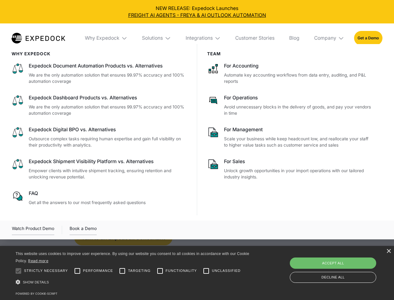 Image resolution: width=394 pixels, height=300 pixels. What do you see at coordinates (181, 270) in the screenshot?
I see `span: Functionality` at bounding box center [181, 270].